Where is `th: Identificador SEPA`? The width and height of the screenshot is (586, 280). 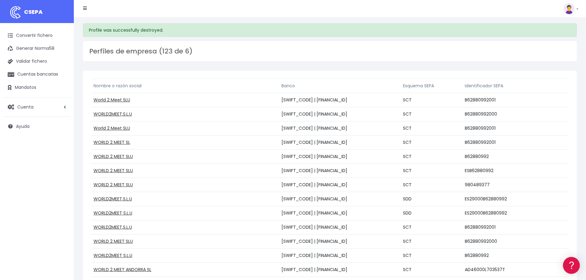 th: Identificador SEPA is located at coordinates (515, 86).